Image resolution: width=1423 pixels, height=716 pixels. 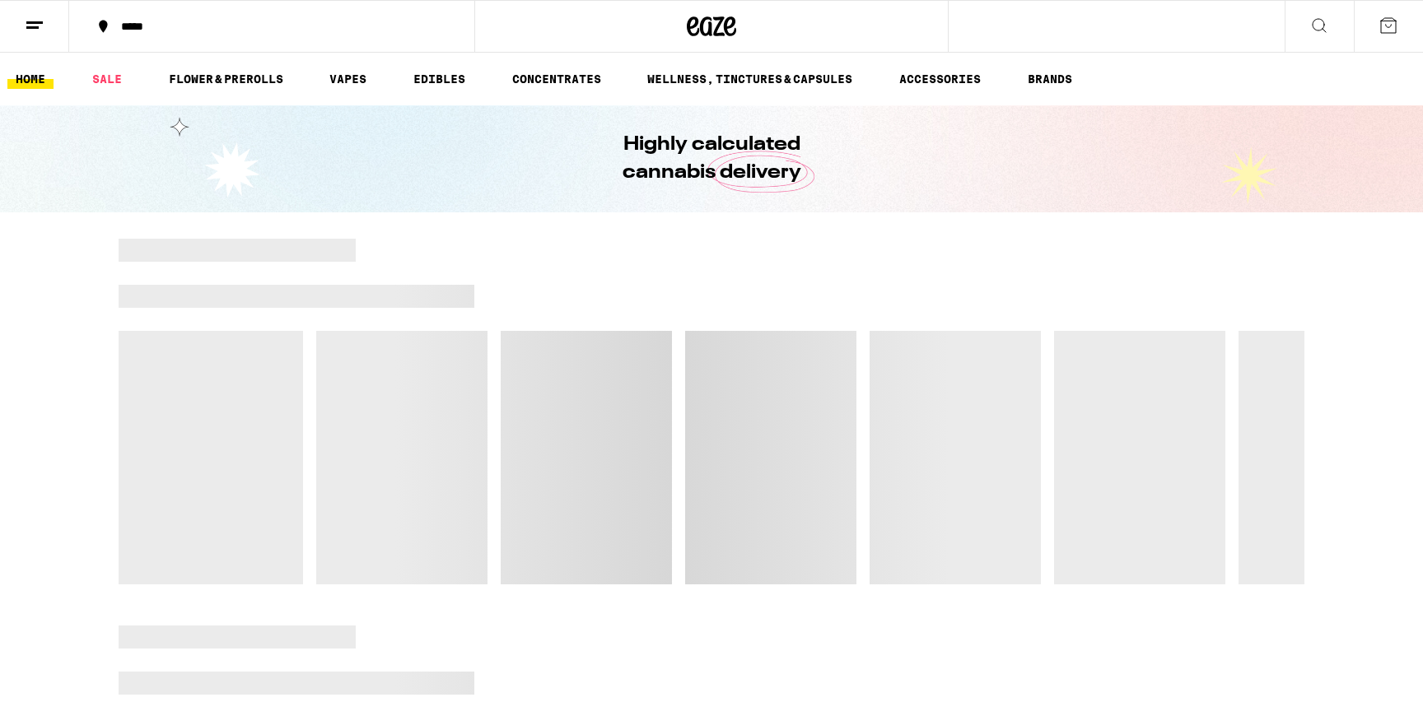 I want to click on a: EDIBLES, so click(x=439, y=79).